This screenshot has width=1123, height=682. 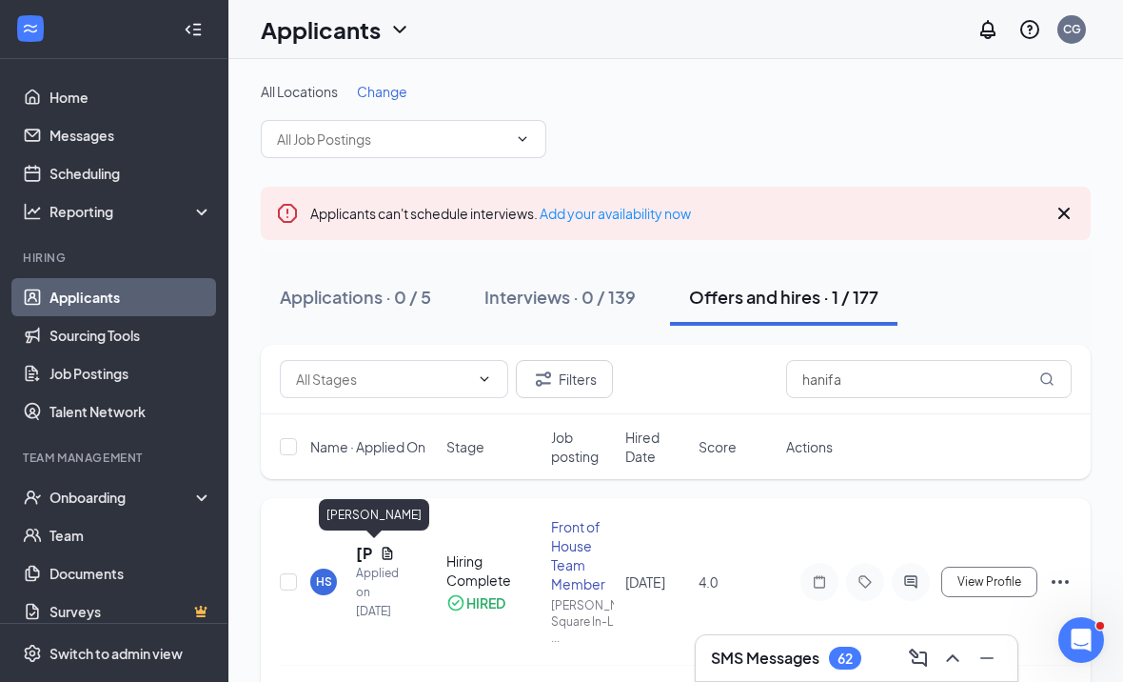 What do you see at coordinates (193, 30) in the screenshot?
I see `svg: Collapse` at bounding box center [193, 30].